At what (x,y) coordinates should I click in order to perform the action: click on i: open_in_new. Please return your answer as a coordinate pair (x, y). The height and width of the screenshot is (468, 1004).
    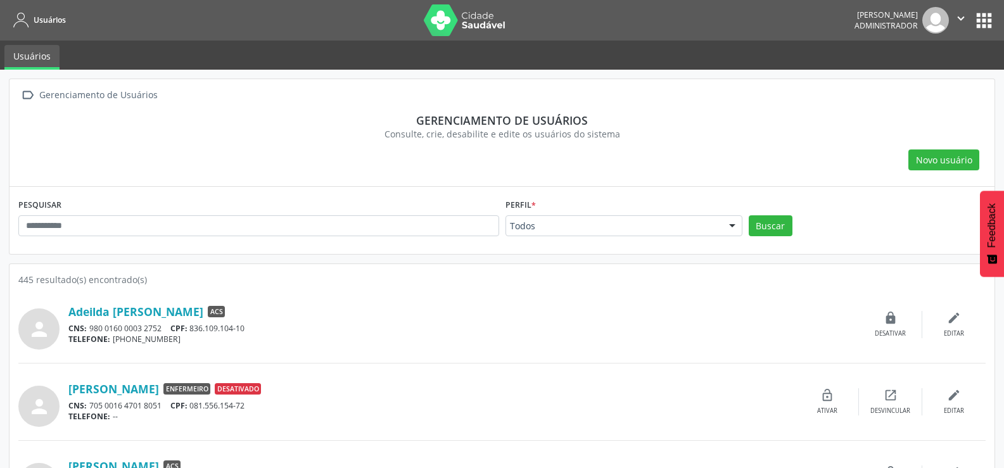
    Looking at the image, I should click on (891, 395).